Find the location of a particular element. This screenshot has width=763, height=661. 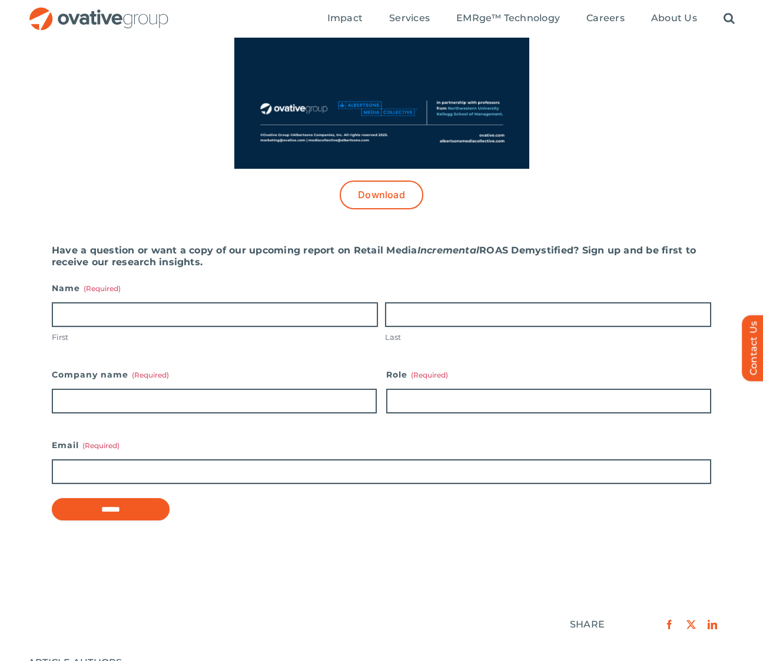

strong: Have a question or want a copy of our upcoming report on Retail Media ROAS Demystified? Sign up a... is located at coordinates (374, 256).